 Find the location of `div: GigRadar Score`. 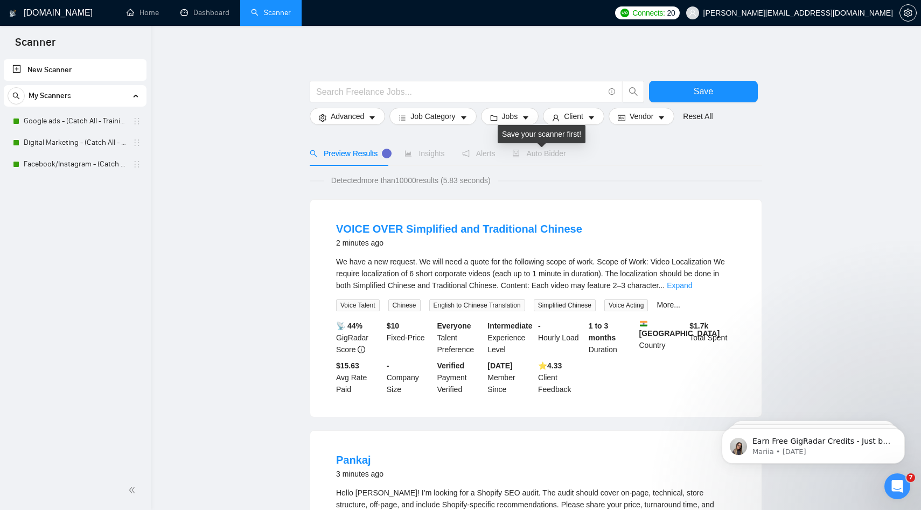

div: GigRadar Score is located at coordinates (359, 338).